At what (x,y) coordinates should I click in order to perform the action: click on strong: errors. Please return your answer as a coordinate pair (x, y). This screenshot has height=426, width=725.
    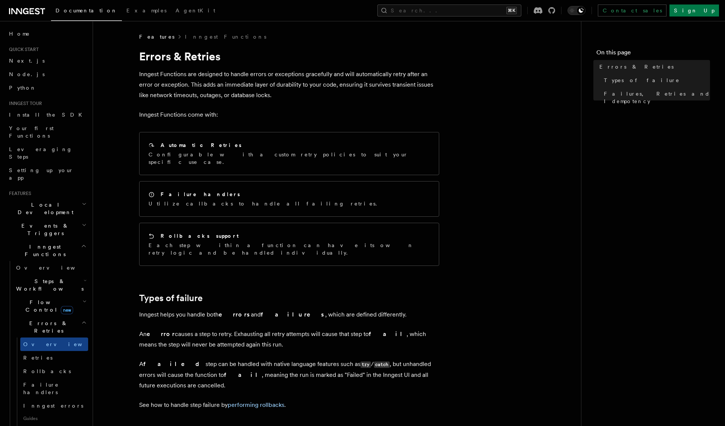
    Looking at the image, I should click on (235, 314).